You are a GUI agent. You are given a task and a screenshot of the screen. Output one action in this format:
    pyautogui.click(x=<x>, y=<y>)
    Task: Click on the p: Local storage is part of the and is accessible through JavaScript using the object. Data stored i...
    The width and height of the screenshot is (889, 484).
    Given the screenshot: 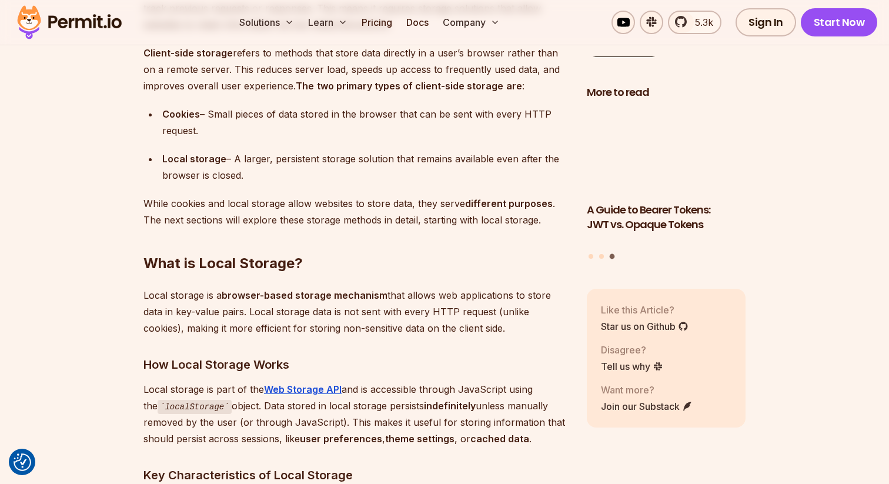 What is the action you would take?
    pyautogui.click(x=356, y=414)
    